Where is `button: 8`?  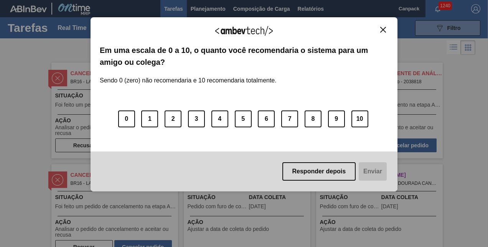 button: 8 is located at coordinates (313, 119).